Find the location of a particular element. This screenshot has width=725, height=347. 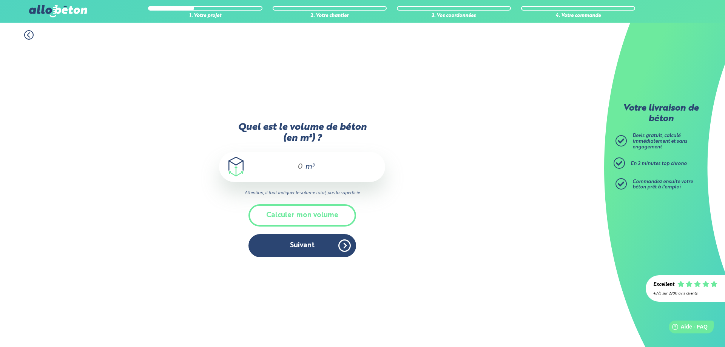

button: Suivant is located at coordinates (302, 246).